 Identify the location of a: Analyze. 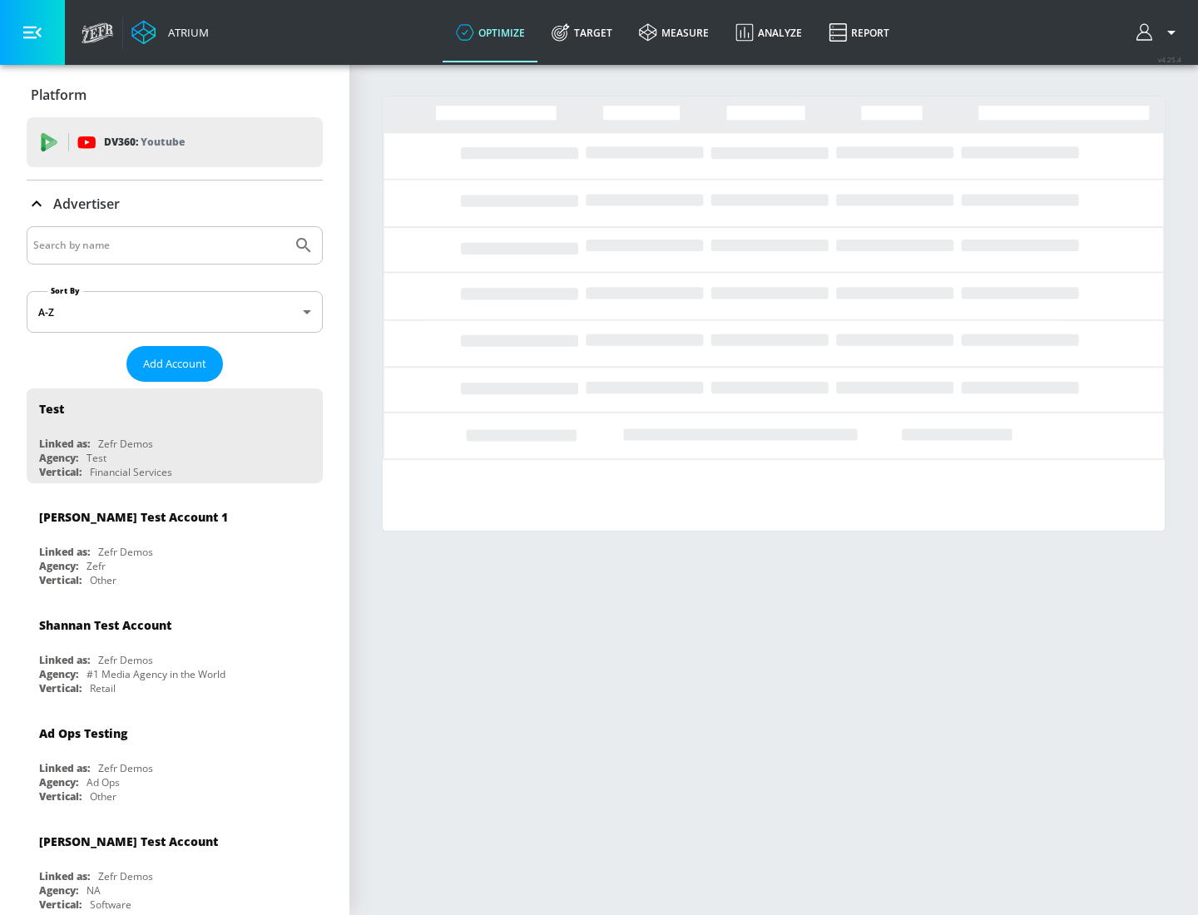
(769, 32).